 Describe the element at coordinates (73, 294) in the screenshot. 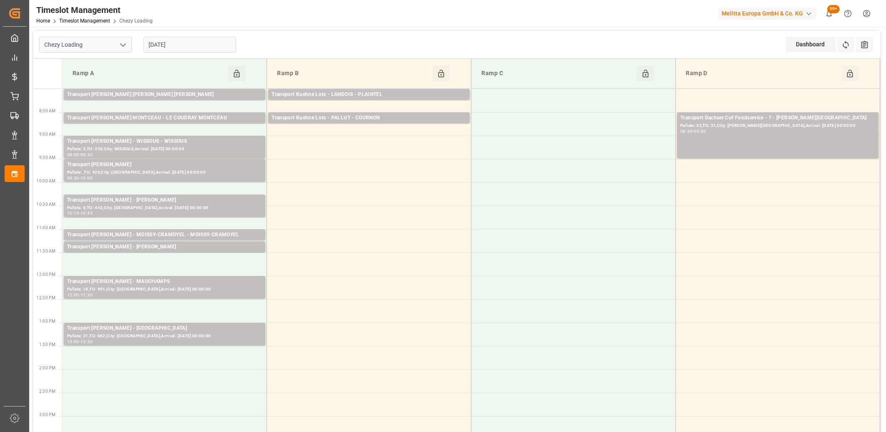

I see `div: 12:00` at that location.